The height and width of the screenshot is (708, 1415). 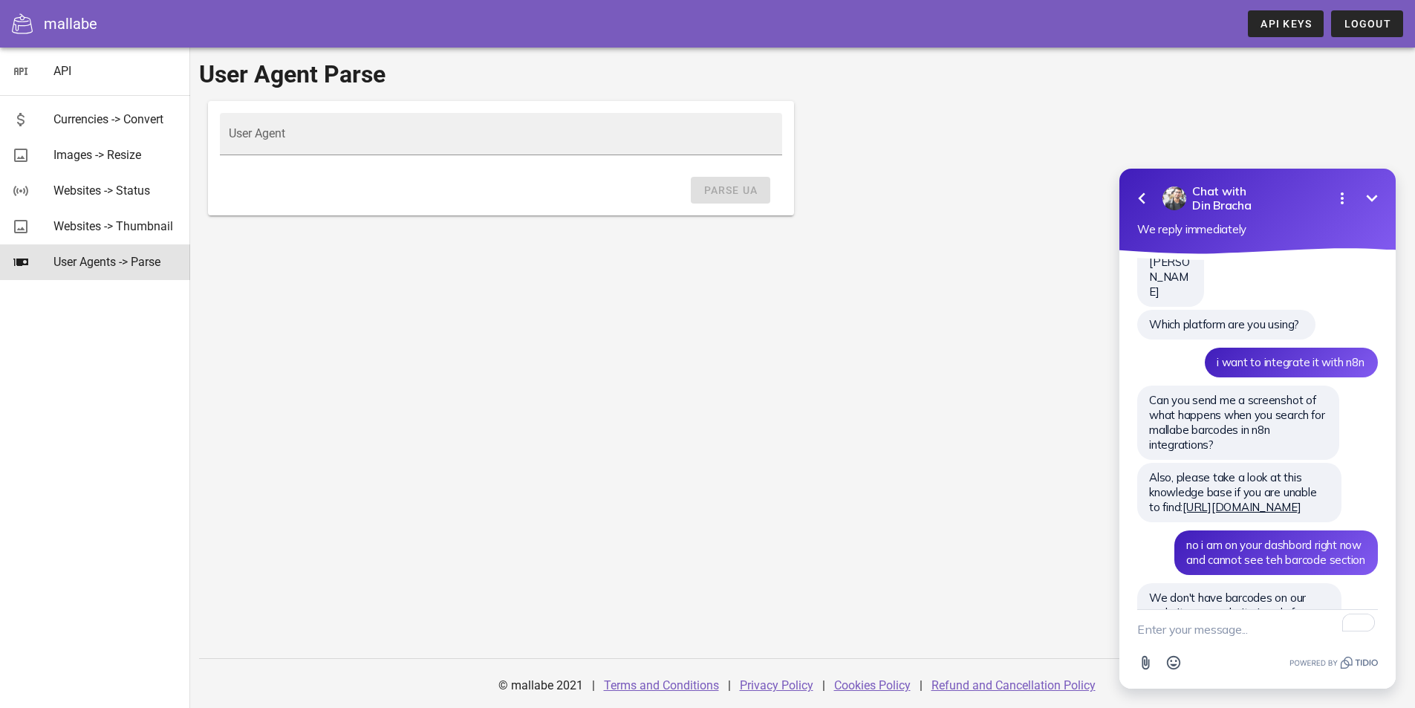 What do you see at coordinates (45, 527) in the screenshot?
I see `button: Attach file button` at bounding box center [45, 527].